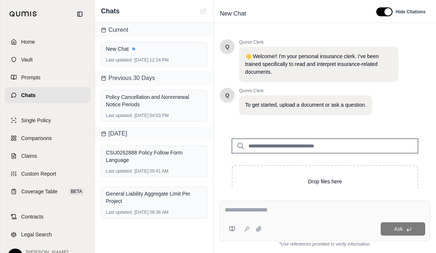  Describe the element at coordinates (31, 78) in the screenshot. I see `span: Prompts` at that location.